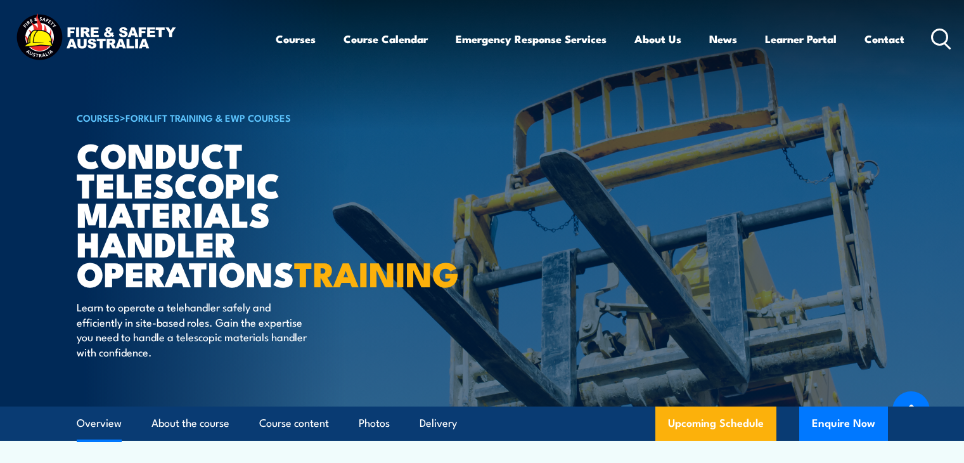 This screenshot has height=463, width=964. I want to click on button: Enquire Now, so click(844, 423).